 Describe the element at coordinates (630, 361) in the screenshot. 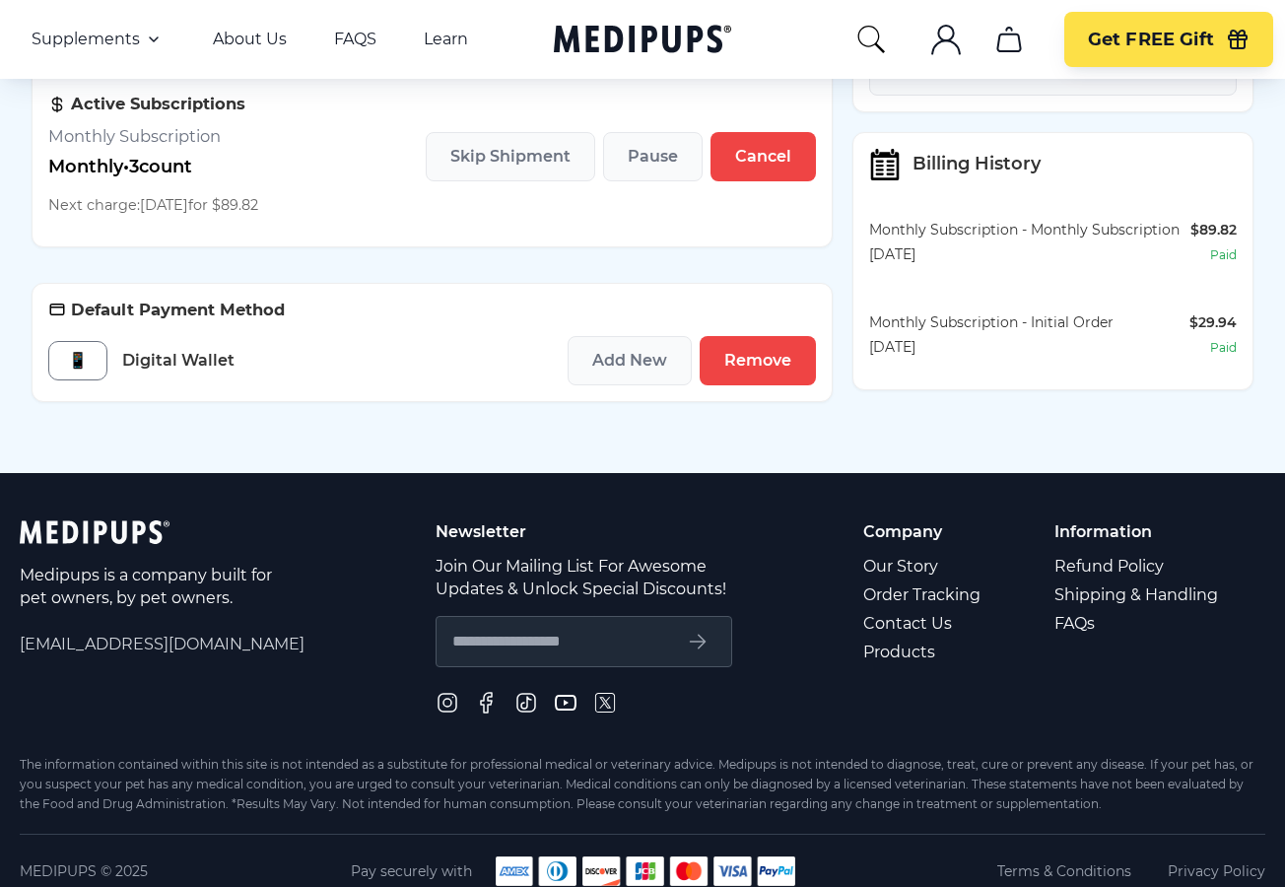

I see `button: Add New` at that location.